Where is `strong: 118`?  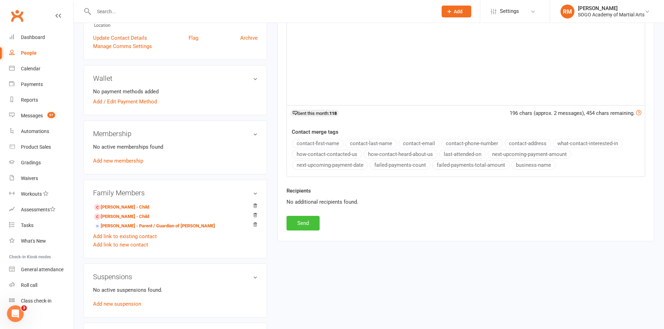 strong: 118 is located at coordinates (333, 113).